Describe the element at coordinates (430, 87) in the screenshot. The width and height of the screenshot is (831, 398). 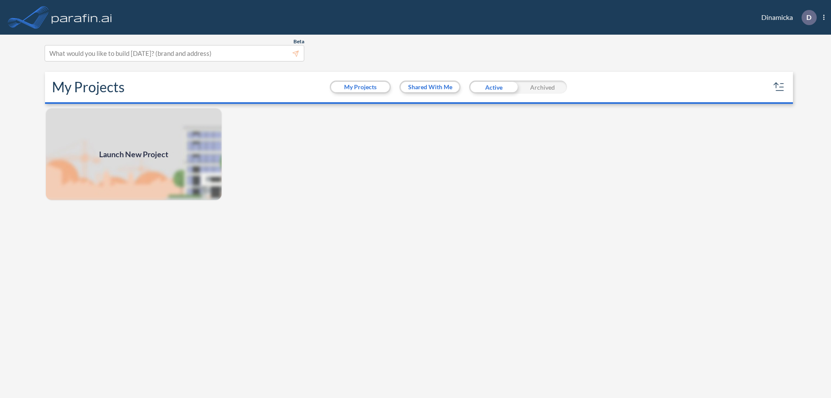
I see `button: Shared With Me` at that location.